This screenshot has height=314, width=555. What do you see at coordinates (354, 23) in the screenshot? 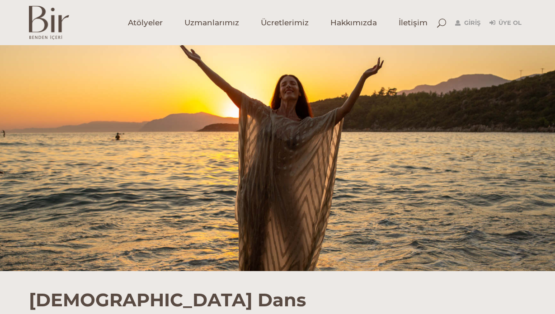
I see `span: Hakkımızda` at bounding box center [354, 23].